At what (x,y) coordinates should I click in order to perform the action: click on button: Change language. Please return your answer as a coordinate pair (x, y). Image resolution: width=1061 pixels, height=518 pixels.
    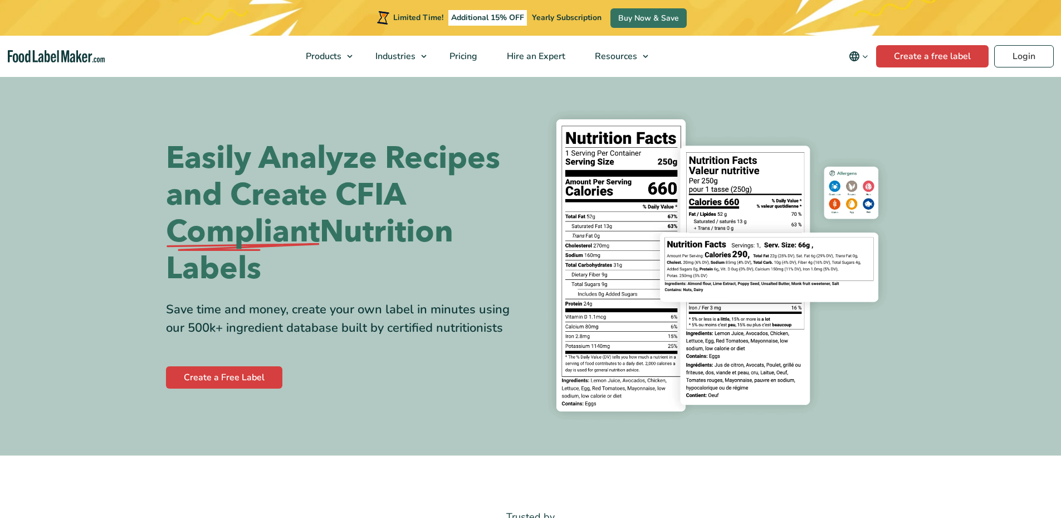
    Looking at the image, I should click on (858, 56).